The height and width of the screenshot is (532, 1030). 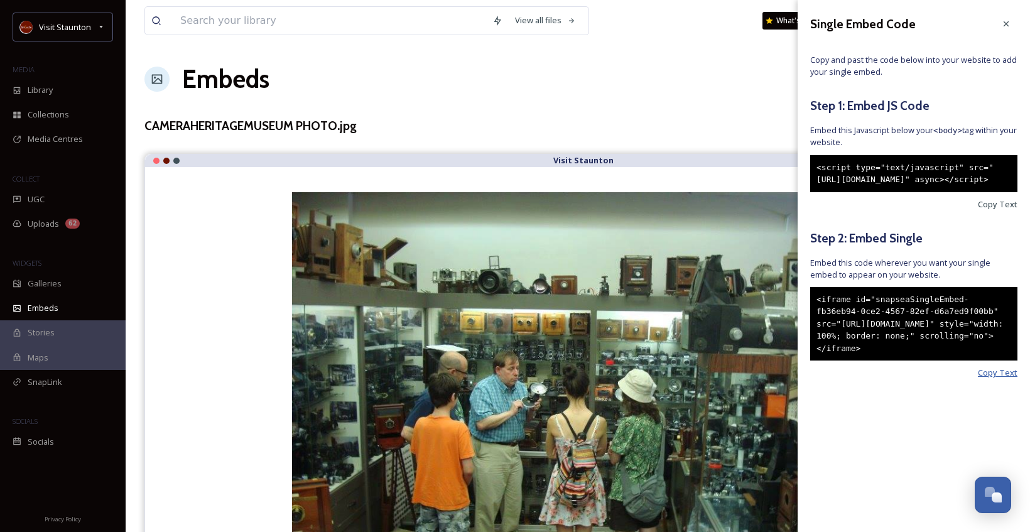 I want to click on img: images.png, so click(x=26, y=27).